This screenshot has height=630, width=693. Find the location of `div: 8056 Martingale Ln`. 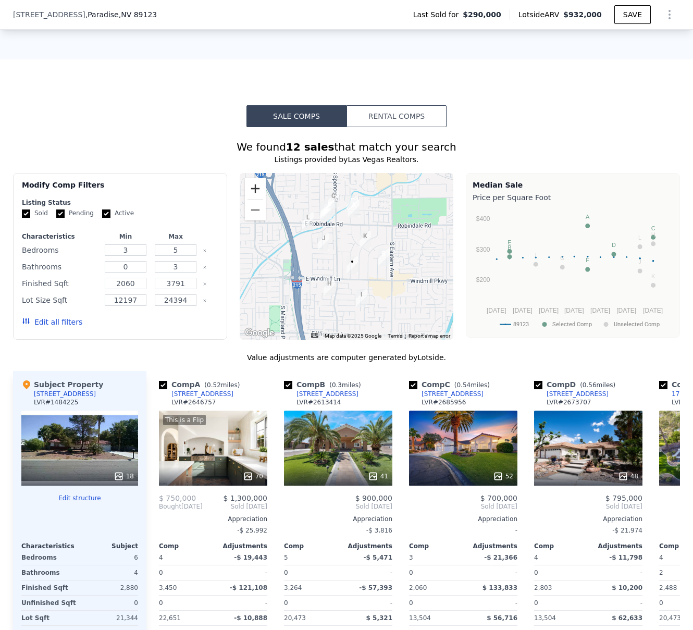

div: 8056 Martingale Ln is located at coordinates (352, 265).